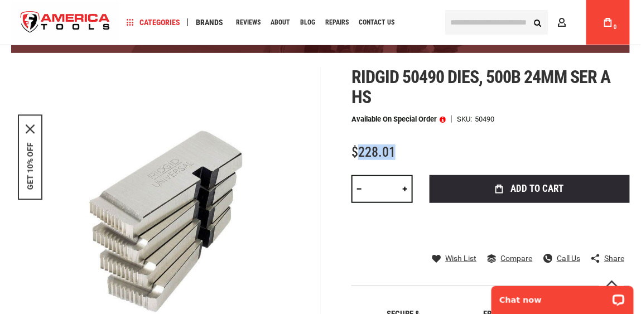 The image size is (641, 314). What do you see at coordinates (614, 258) in the screenshot?
I see `span: Share` at bounding box center [614, 258].